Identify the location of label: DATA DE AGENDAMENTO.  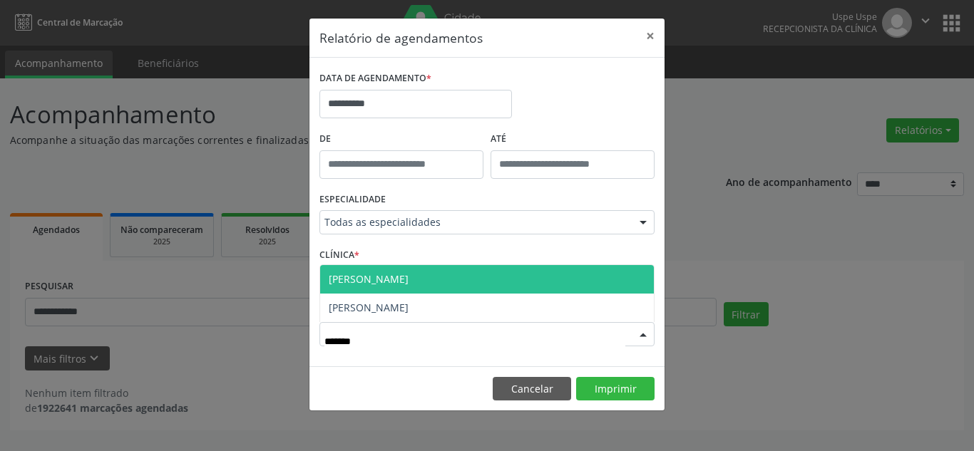
(375, 78).